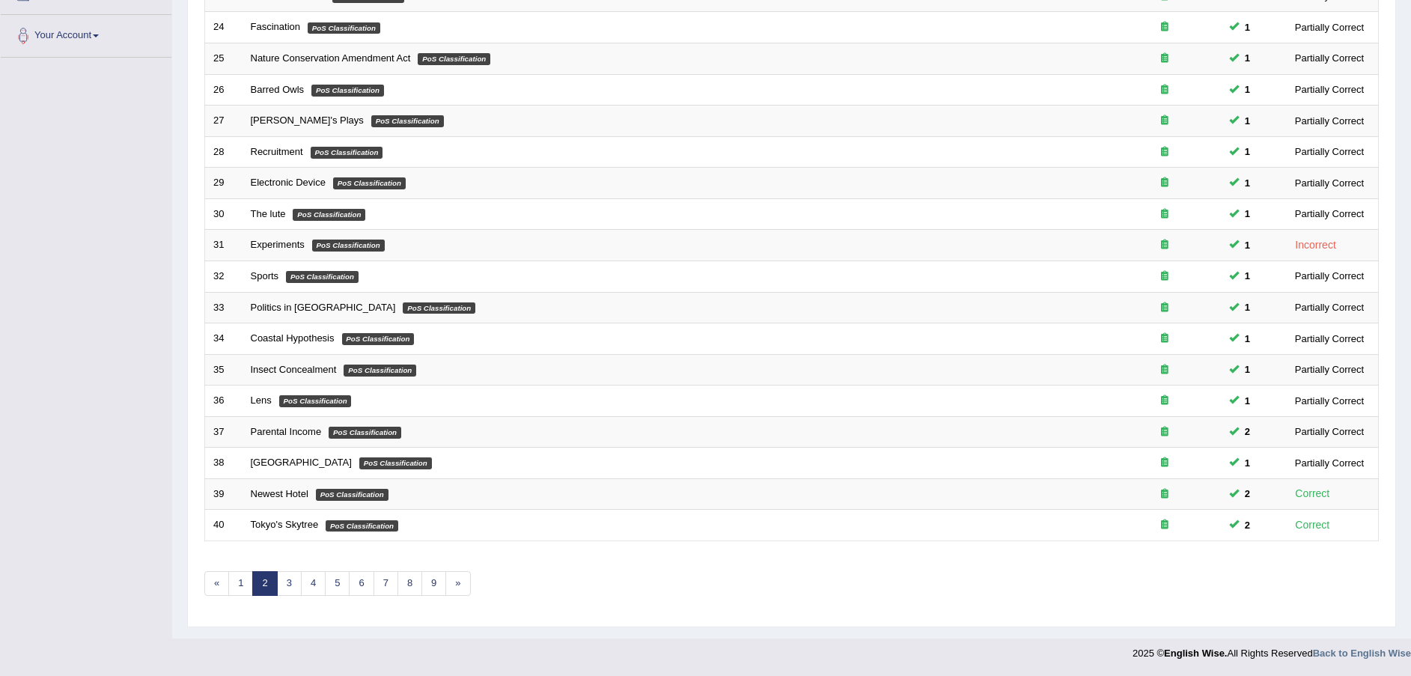 The width and height of the screenshot is (1411, 676). What do you see at coordinates (1362, 653) in the screenshot?
I see `strong: Back to English Wise` at bounding box center [1362, 653].